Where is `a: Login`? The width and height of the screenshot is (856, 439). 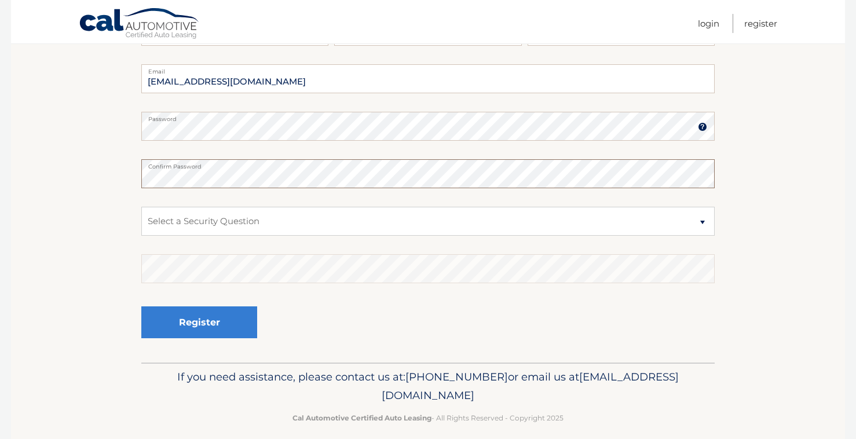
a: Login is located at coordinates (708, 23).